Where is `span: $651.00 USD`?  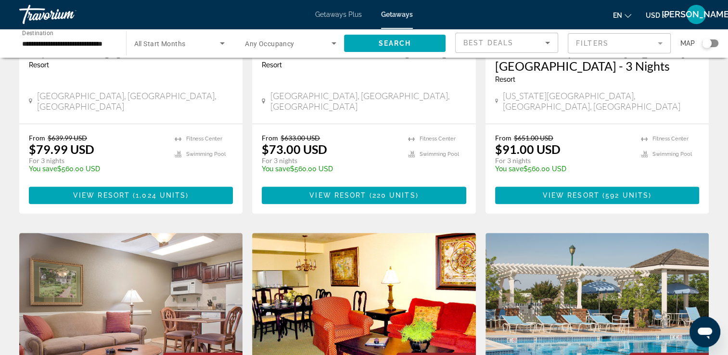 span: $651.00 USD is located at coordinates (533, 138).